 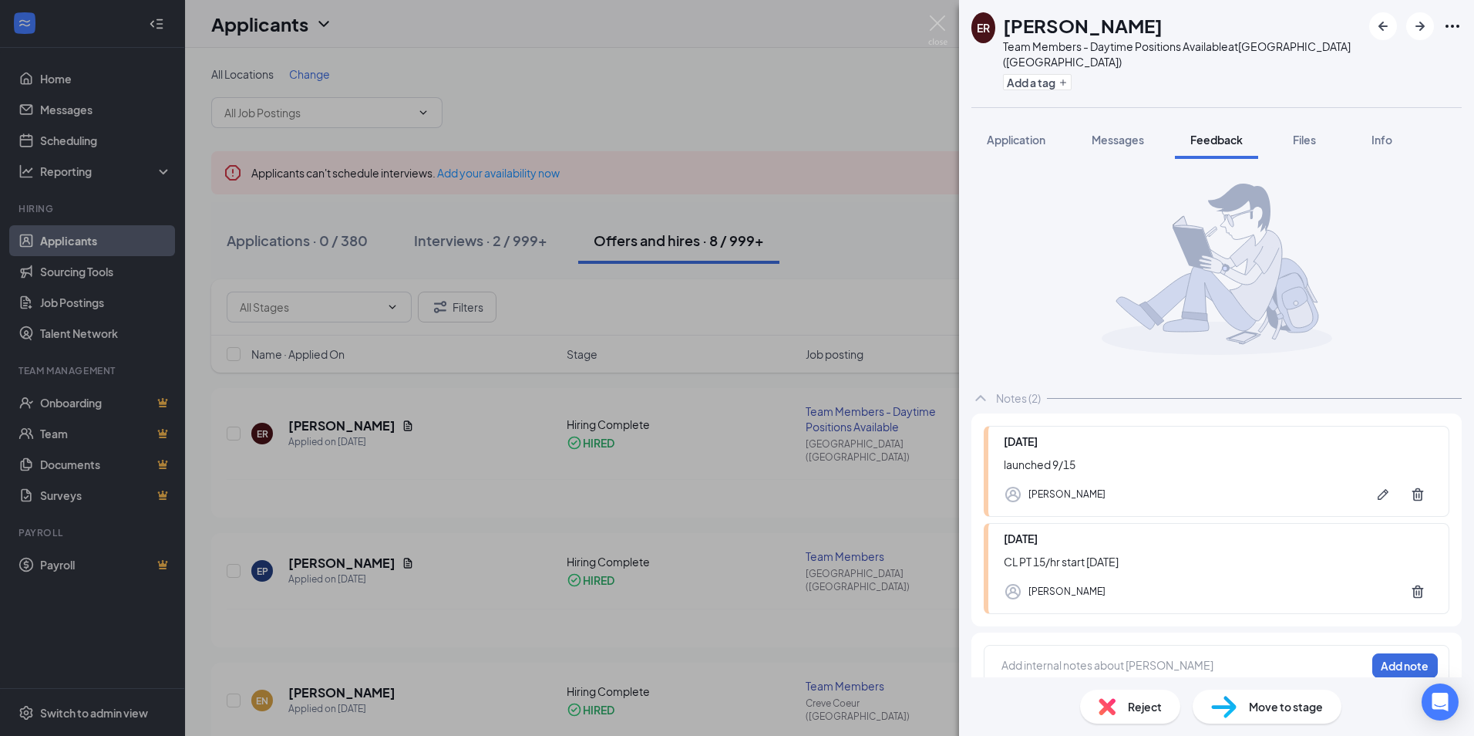 I want to click on span: Move to stage, so click(x=1286, y=706).